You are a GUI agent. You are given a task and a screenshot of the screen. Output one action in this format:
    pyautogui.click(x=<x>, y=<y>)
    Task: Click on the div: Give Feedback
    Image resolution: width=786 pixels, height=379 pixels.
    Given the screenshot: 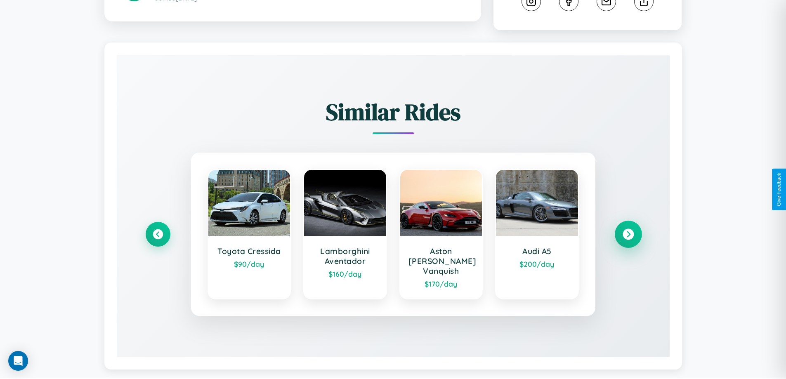 What is the action you would take?
    pyautogui.click(x=779, y=189)
    